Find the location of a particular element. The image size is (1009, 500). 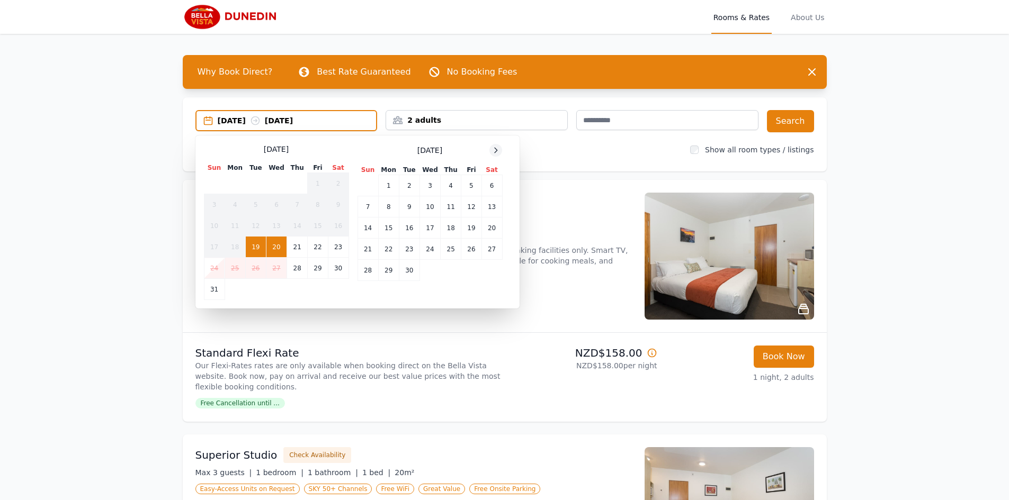

span: Easy-Access Units on Request is located at coordinates (247, 489).